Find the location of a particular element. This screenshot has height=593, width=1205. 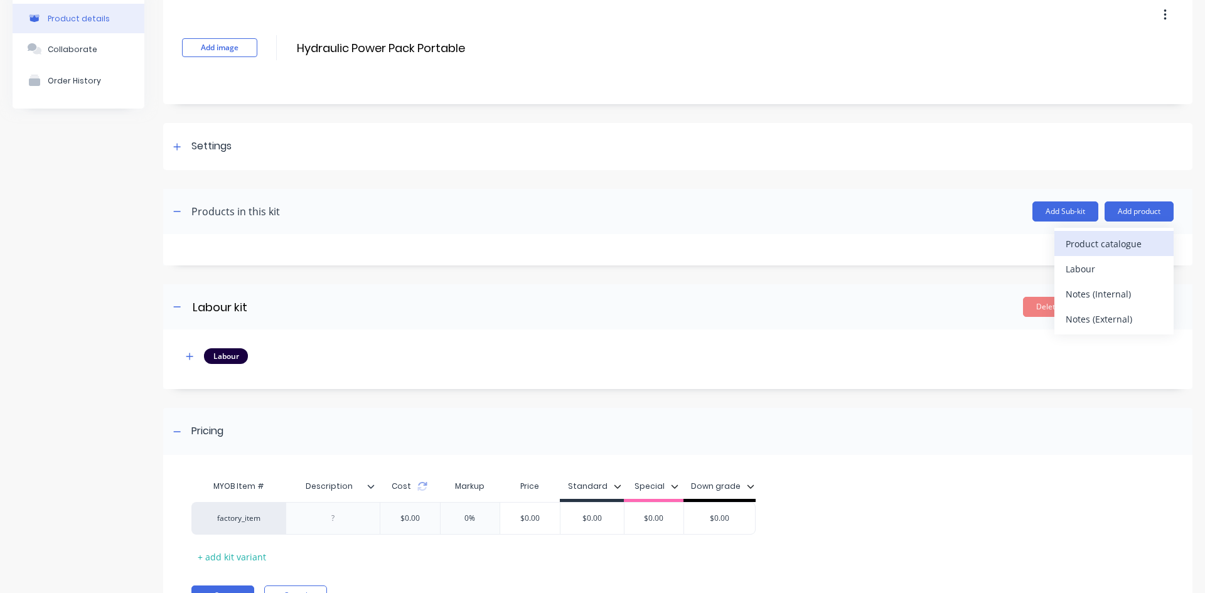

div: Notes (Internal) is located at coordinates (1114, 294).